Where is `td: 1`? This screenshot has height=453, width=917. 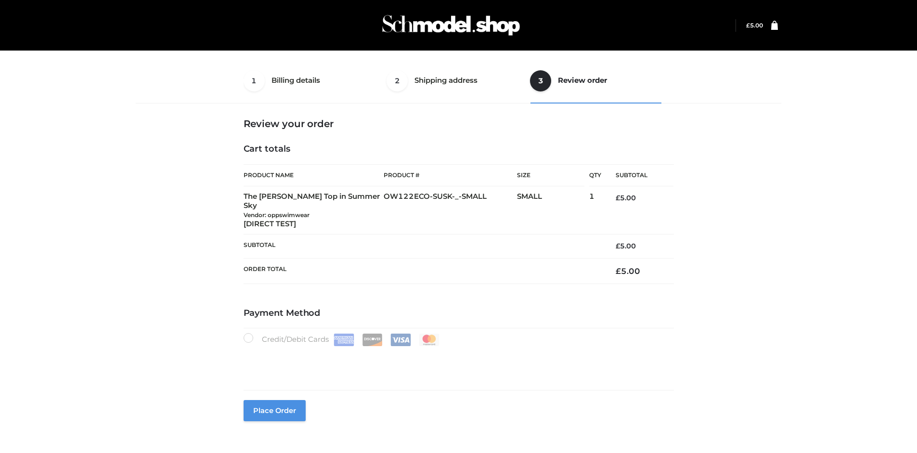
td: 1 is located at coordinates (595, 210).